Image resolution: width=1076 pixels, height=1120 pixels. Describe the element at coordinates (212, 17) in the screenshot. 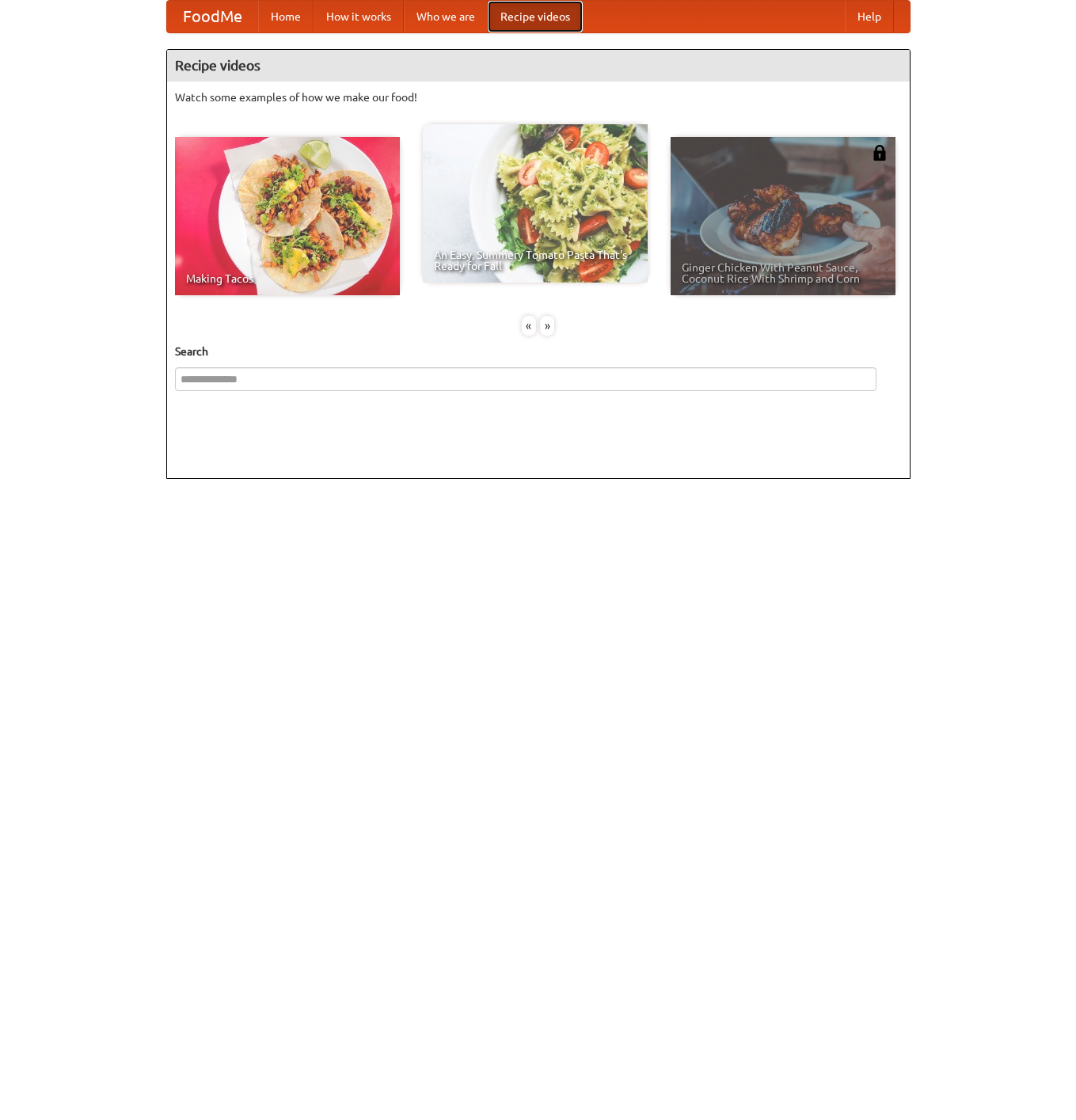

I see `a: FoodMe` at that location.